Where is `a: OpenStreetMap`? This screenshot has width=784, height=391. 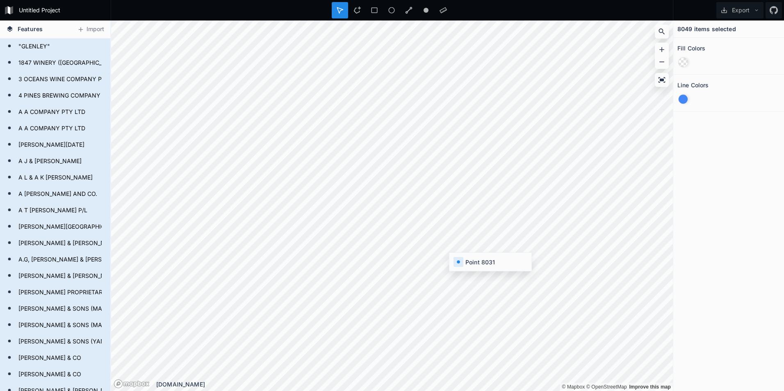 a: OpenStreetMap is located at coordinates (606, 387).